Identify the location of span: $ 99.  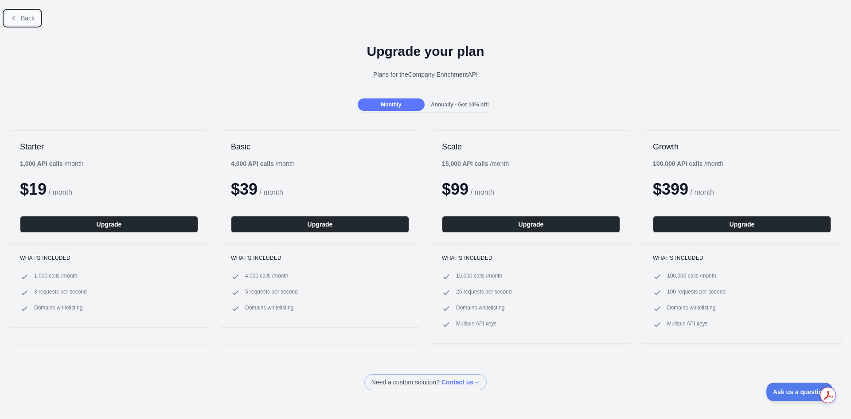
(455, 189).